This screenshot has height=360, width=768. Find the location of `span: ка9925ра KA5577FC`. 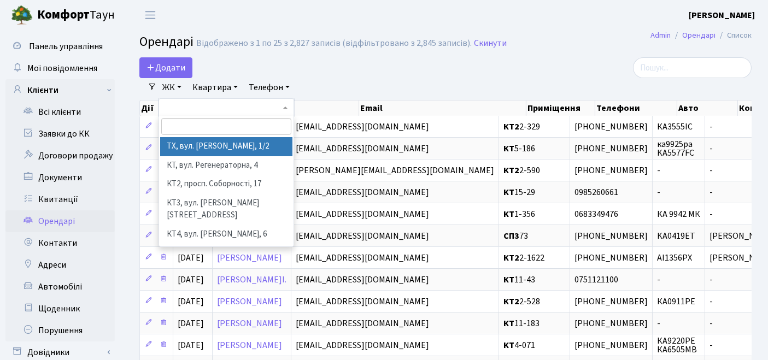

span: ка9925ра KA5577FC is located at coordinates (678, 149).